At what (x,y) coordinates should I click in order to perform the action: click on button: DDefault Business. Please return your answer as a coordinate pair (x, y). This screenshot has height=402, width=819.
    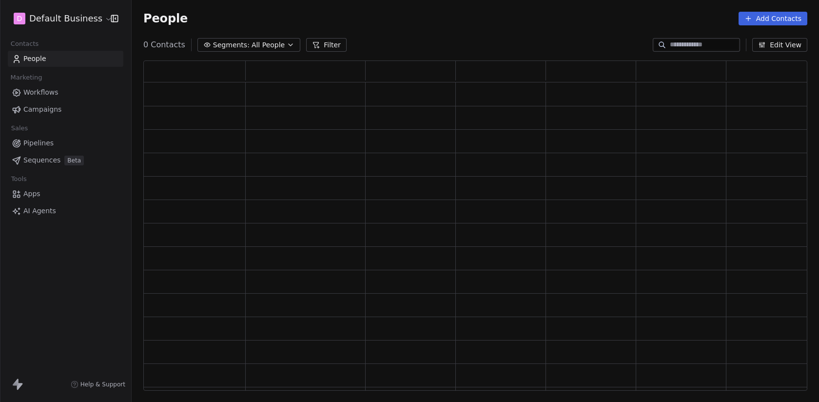
    Looking at the image, I should click on (58, 19).